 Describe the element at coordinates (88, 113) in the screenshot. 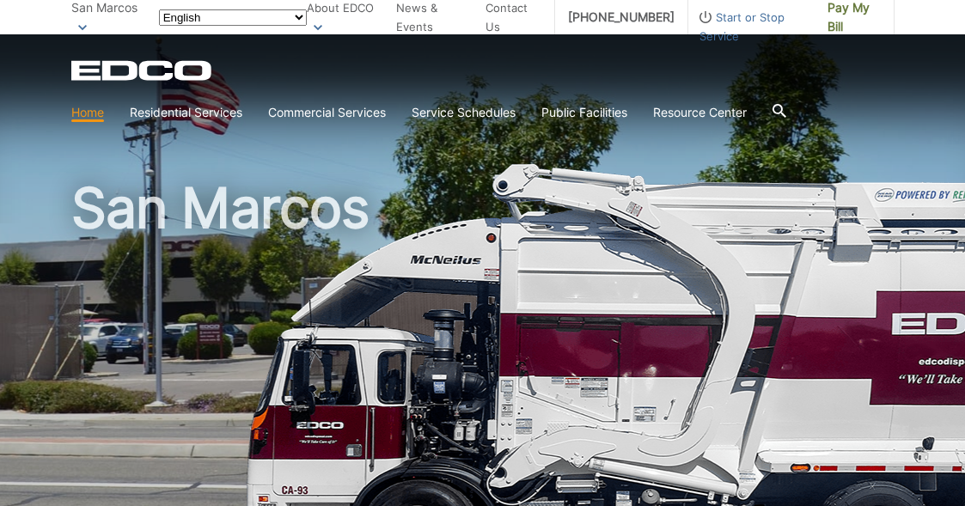

I see `a: Home` at that location.